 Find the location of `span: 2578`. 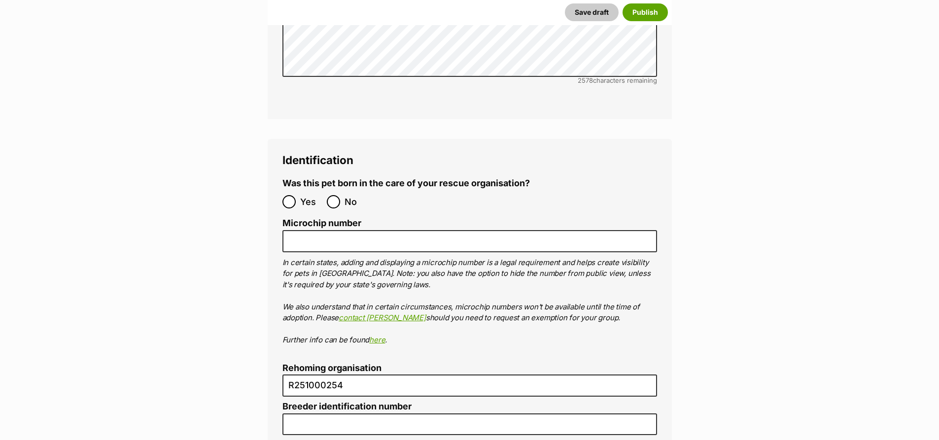

span: 2578 is located at coordinates (585, 80).